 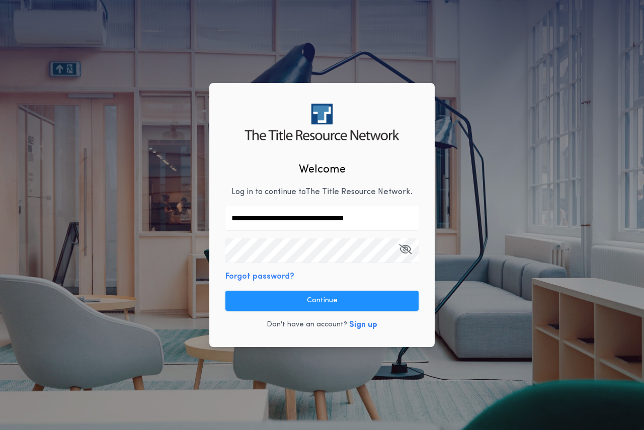 I want to click on button: Forgot password?, so click(x=260, y=277).